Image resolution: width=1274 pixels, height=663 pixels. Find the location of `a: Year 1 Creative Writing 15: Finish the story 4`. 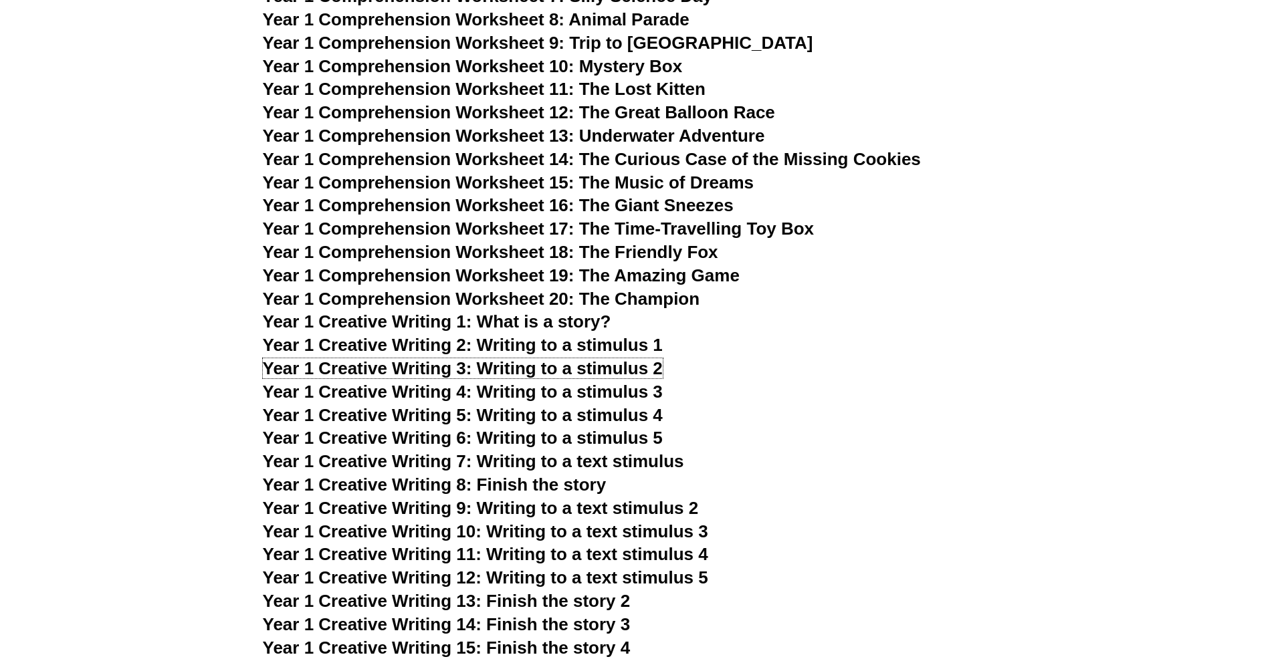

a: Year 1 Creative Writing 15: Finish the story 4 is located at coordinates (447, 648).